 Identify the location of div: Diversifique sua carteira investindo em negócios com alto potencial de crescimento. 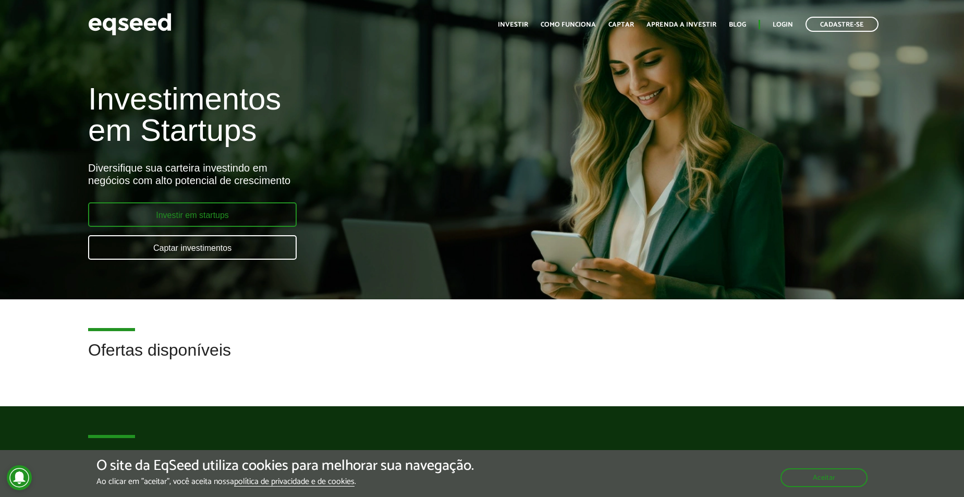
(321, 174).